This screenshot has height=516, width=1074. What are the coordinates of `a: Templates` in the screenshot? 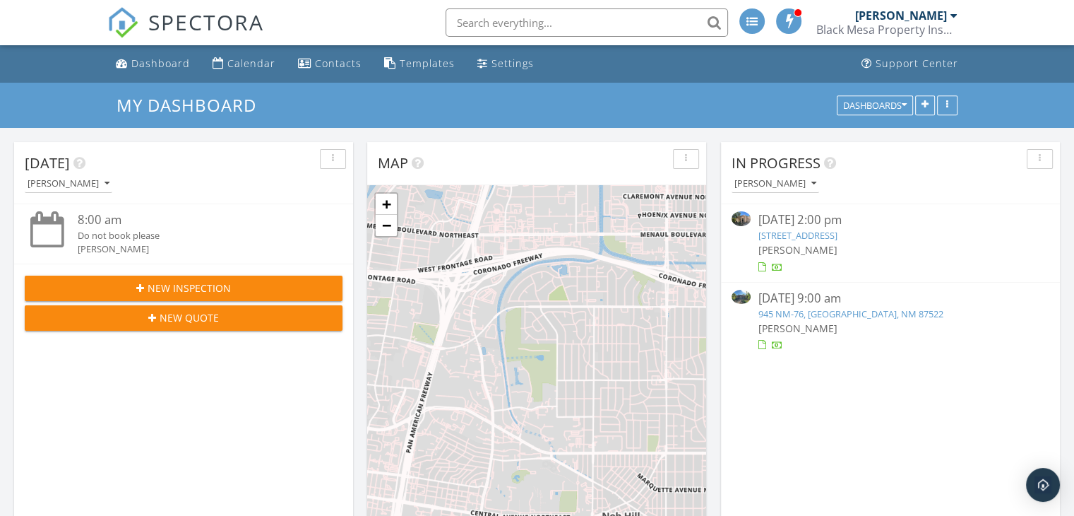 It's located at (420, 64).